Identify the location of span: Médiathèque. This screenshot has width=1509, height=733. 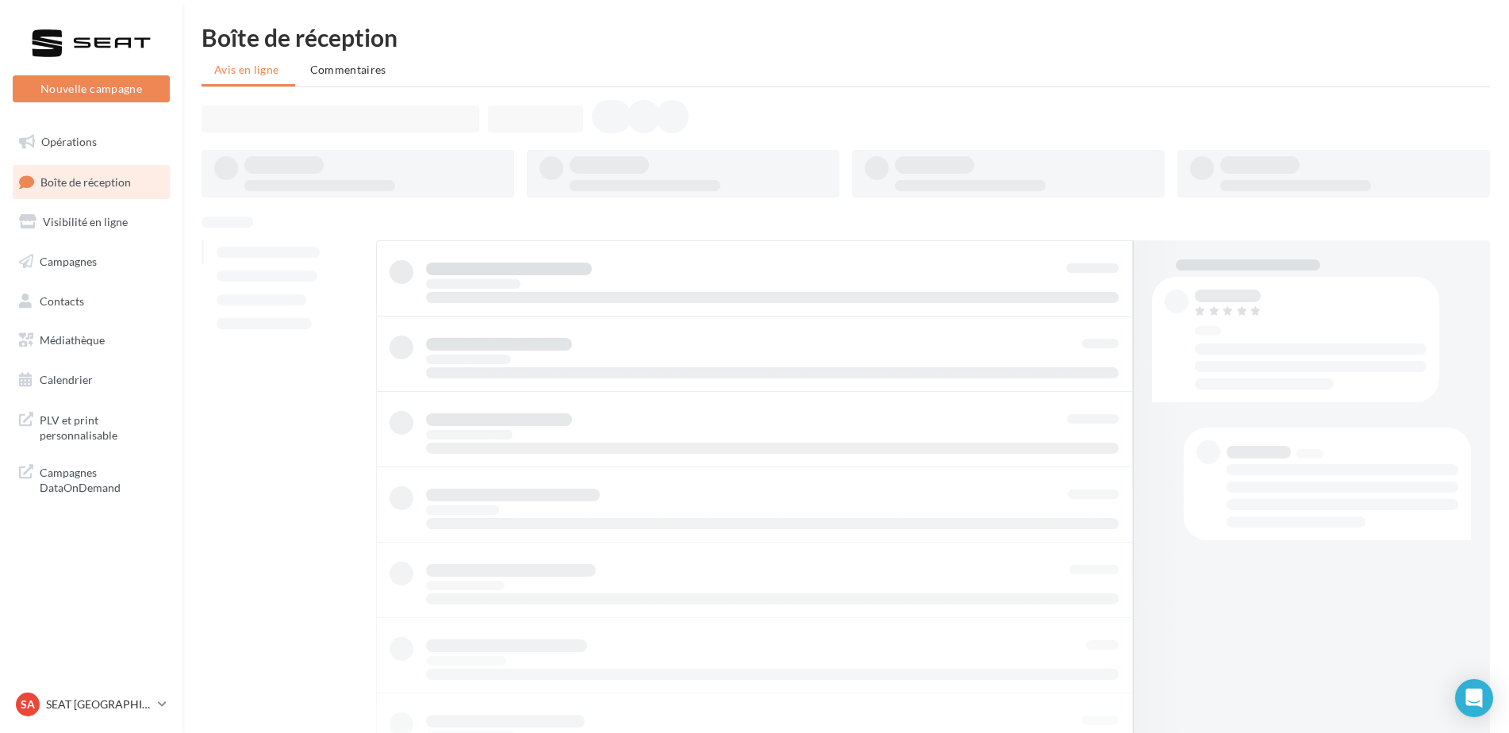
(72, 340).